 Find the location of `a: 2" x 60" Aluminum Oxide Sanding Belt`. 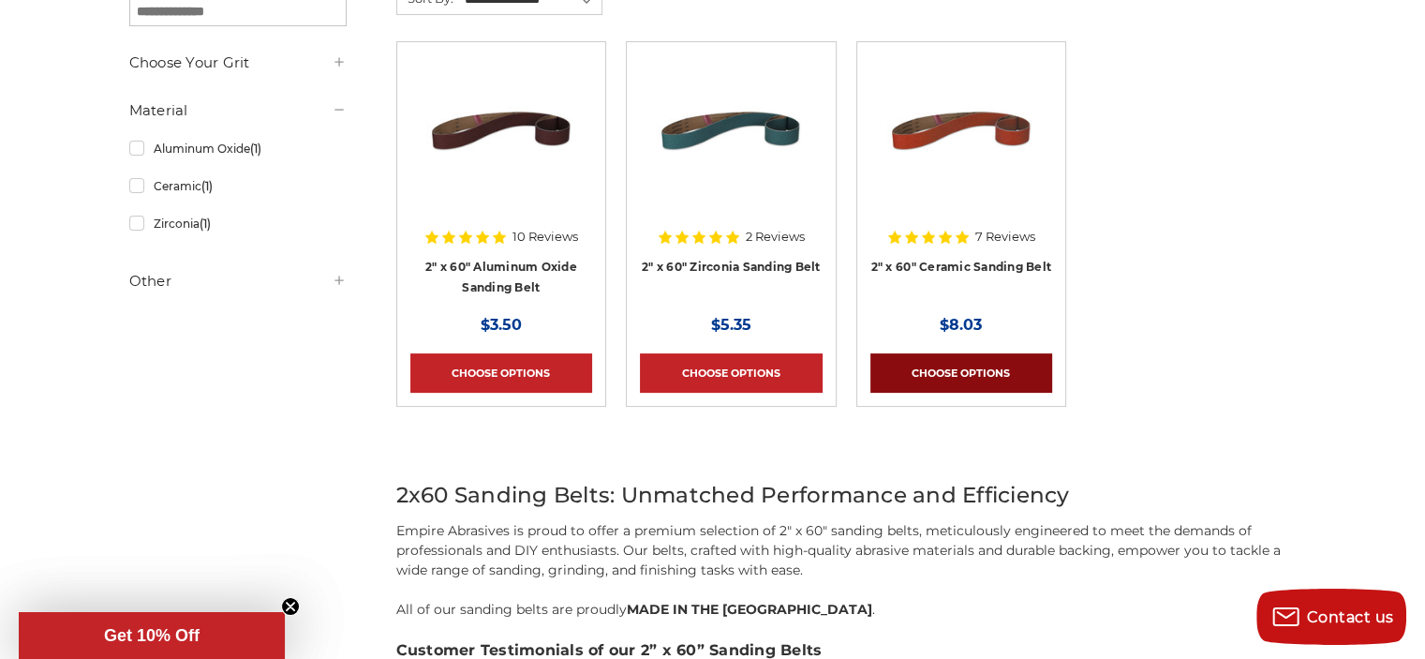

a: 2" x 60" Aluminum Oxide Sanding Belt is located at coordinates (501, 277).